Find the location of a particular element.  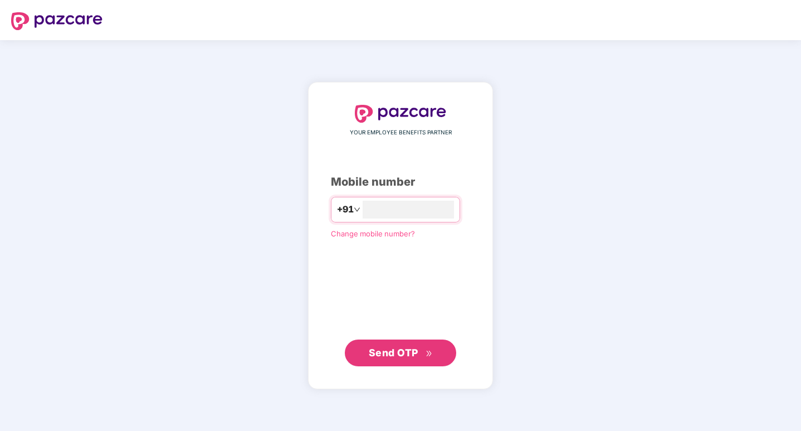

span: double-right is located at coordinates (429, 353).